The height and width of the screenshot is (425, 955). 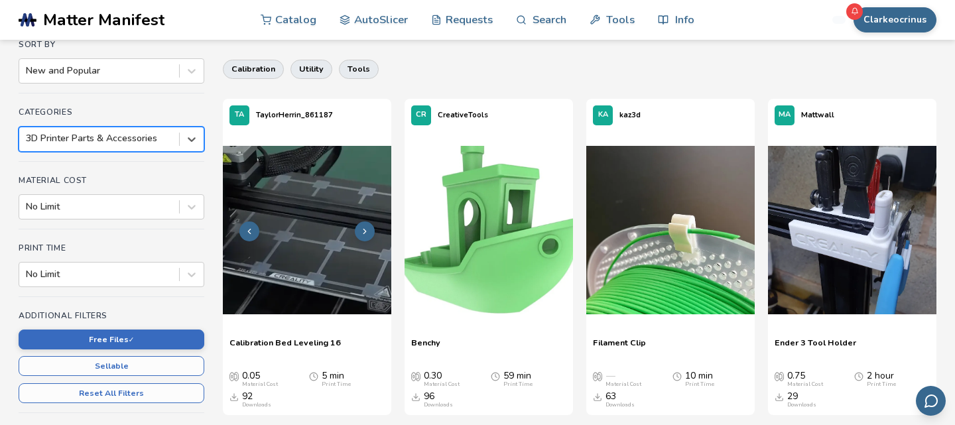 What do you see at coordinates (818, 115) in the screenshot?
I see `p: Mattwall` at bounding box center [818, 115].